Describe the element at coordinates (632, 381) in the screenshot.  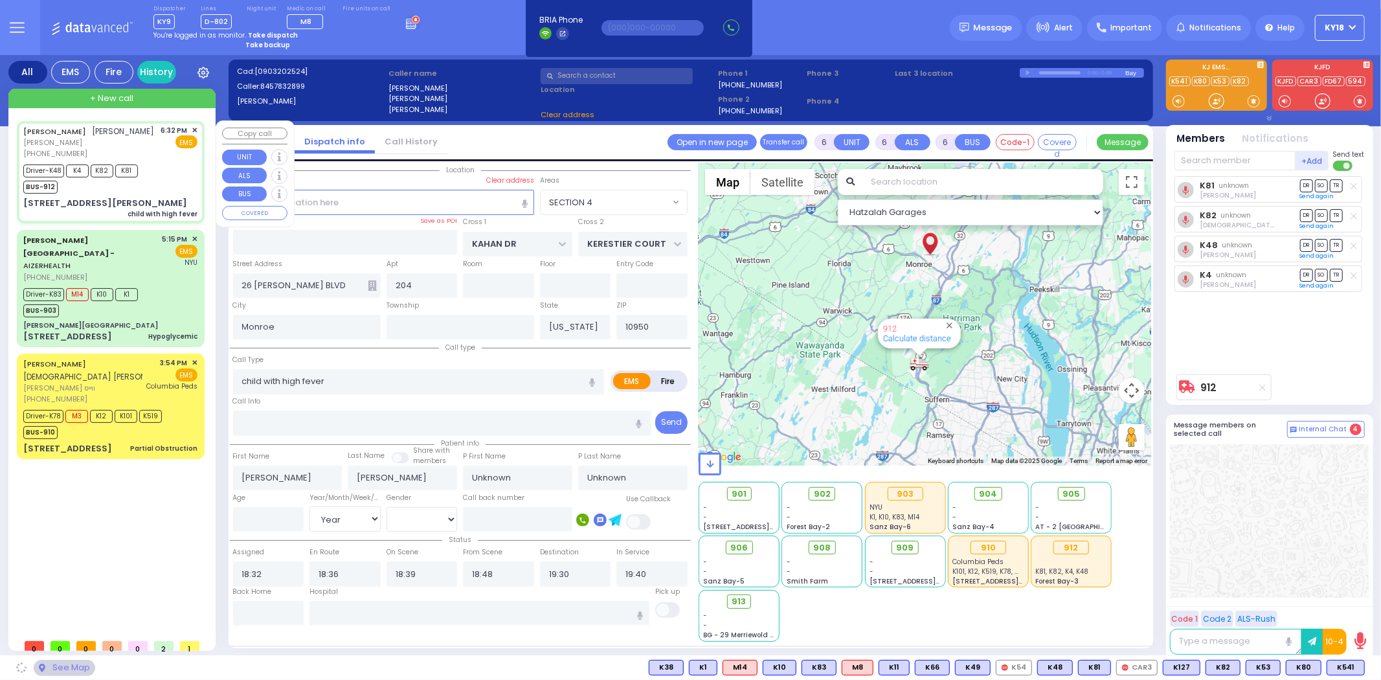
I see `label: EMS` at that location.